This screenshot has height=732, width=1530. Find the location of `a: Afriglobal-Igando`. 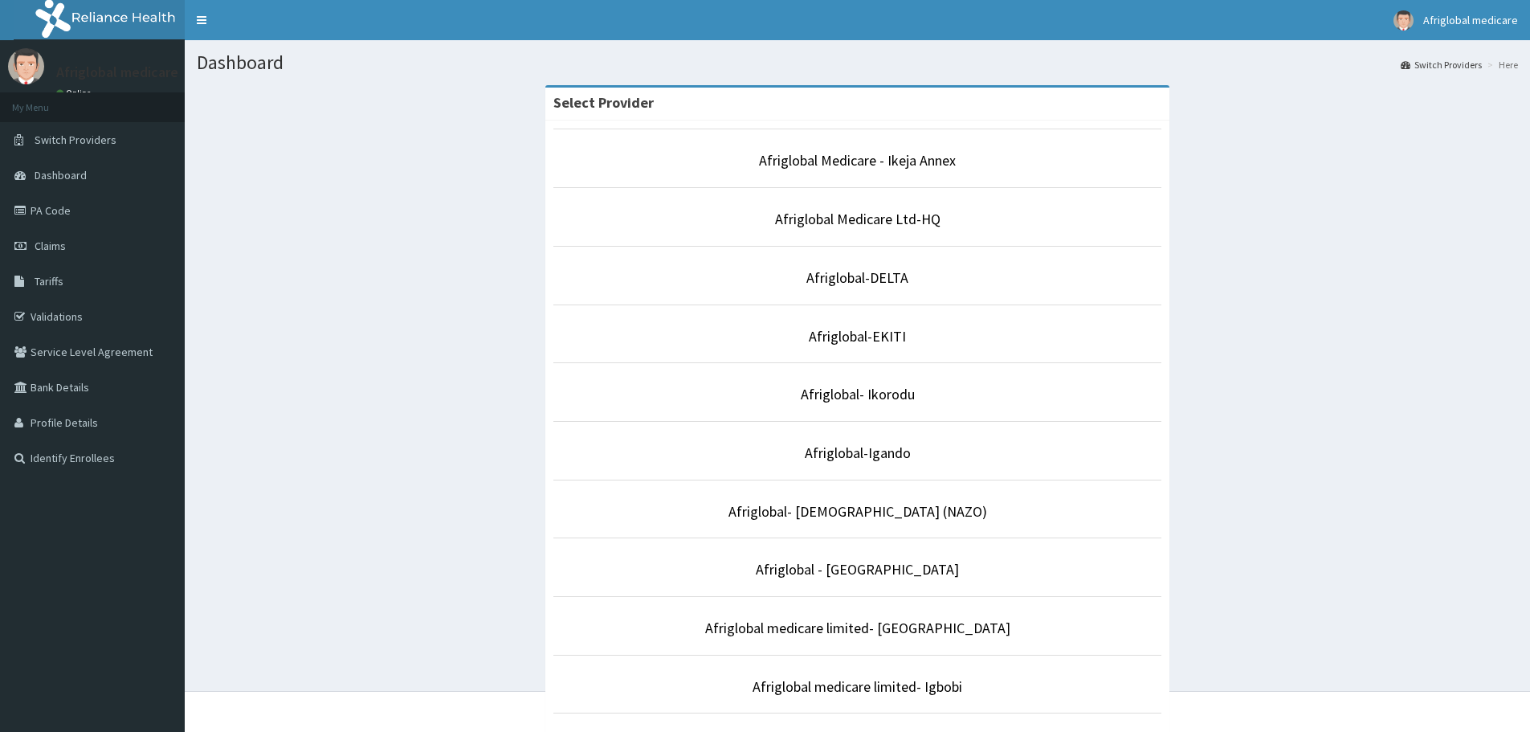

a: Afriglobal-Igando is located at coordinates (858, 452).